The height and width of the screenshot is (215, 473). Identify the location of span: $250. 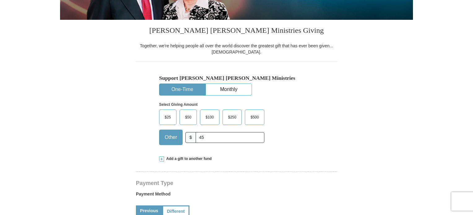
(232, 117).